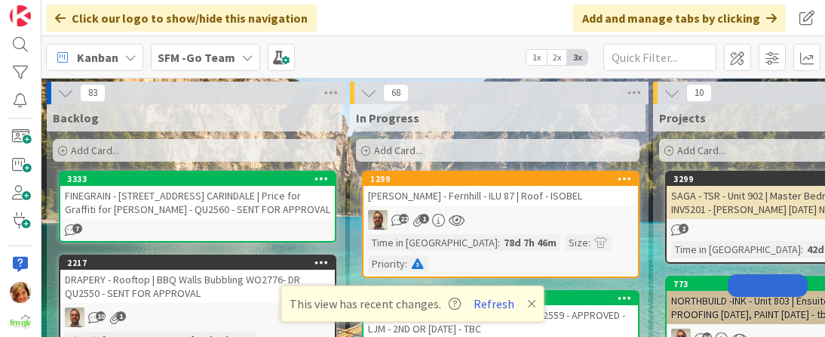  Describe the element at coordinates (386, 263) in the screenshot. I see `div: Priority` at that location.